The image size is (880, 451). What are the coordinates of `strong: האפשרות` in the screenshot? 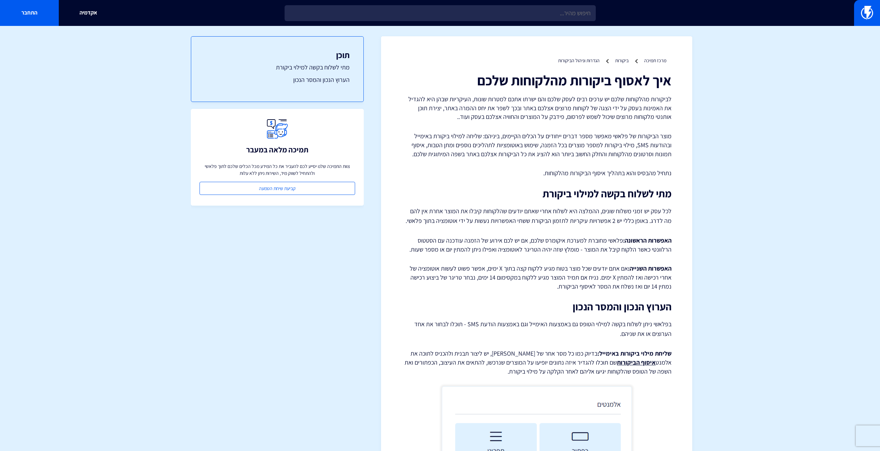 It's located at (659, 268).